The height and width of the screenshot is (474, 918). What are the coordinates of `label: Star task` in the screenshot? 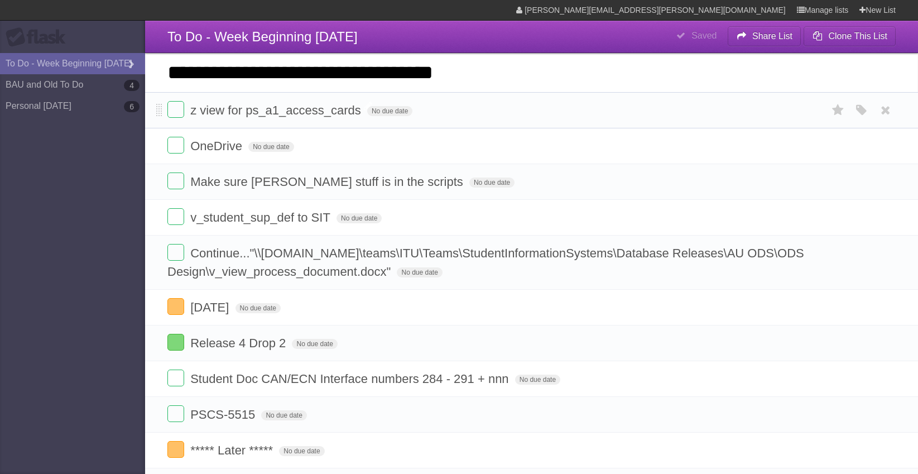 It's located at (838, 110).